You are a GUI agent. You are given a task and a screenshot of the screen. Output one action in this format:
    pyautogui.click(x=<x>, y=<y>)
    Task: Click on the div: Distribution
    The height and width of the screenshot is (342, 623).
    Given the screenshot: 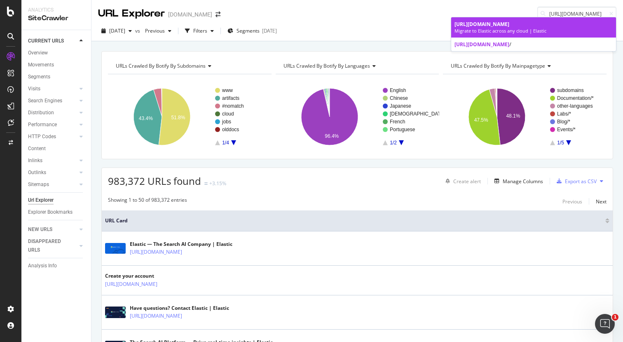 What is the action you would take?
    pyautogui.click(x=41, y=112)
    